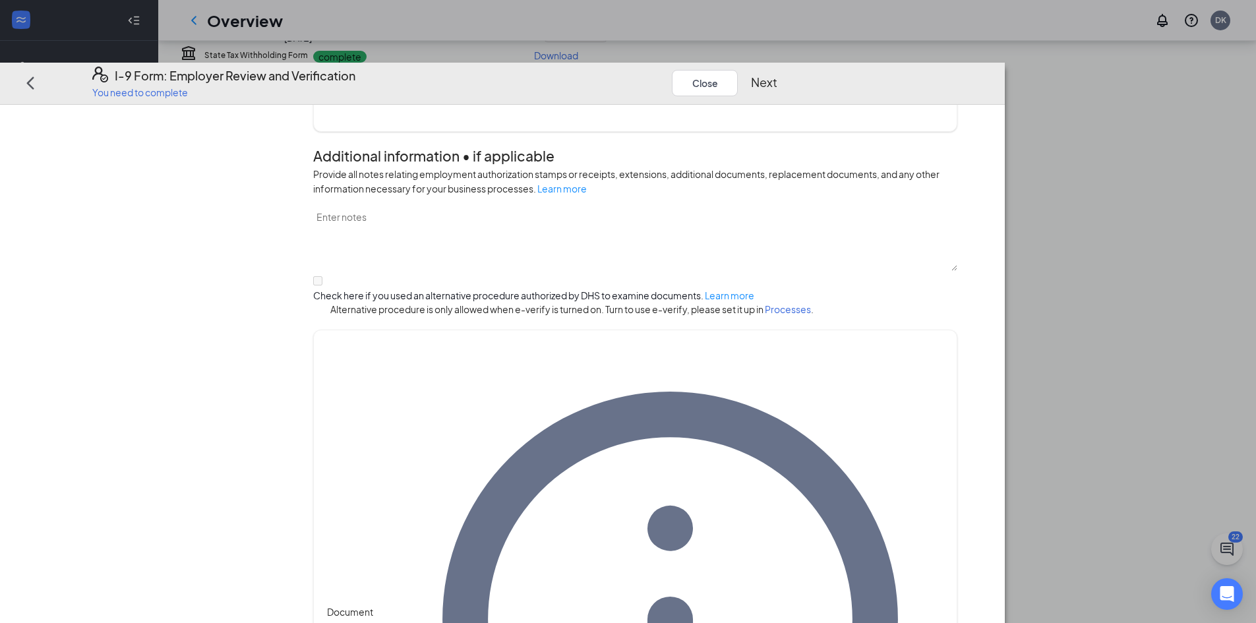 This screenshot has width=1256, height=623. I want to click on div: Open Intercom Messenger, so click(1227, 594).